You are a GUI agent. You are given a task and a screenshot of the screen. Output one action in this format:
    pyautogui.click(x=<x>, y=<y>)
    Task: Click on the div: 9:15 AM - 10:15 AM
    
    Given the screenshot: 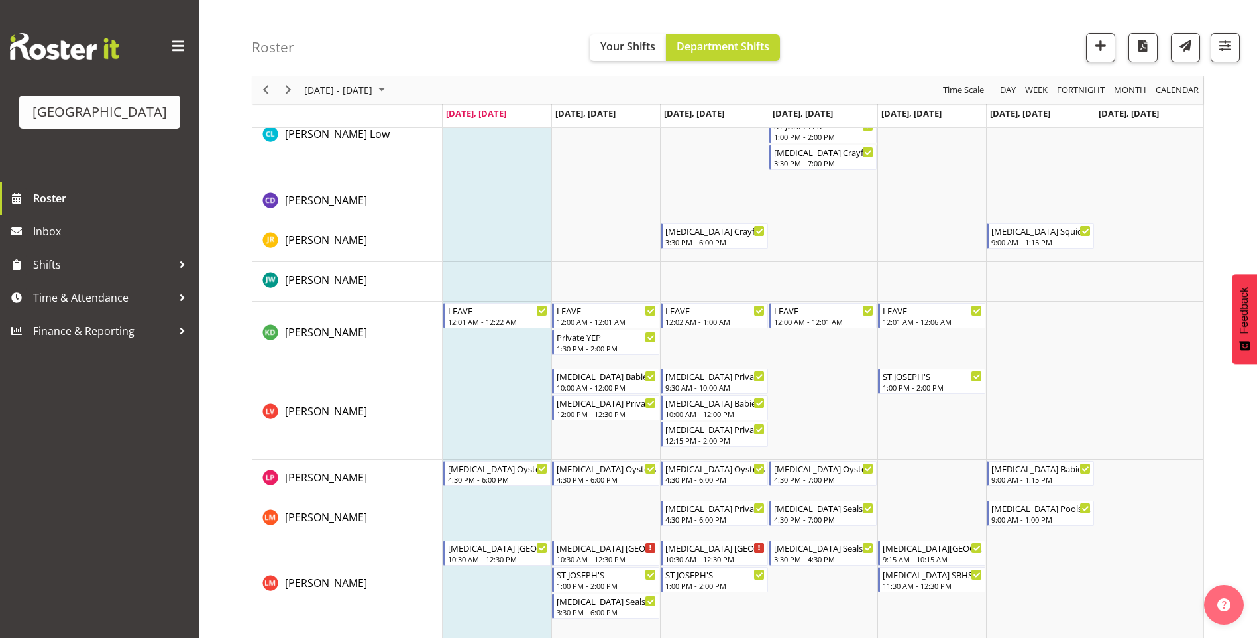 What is the action you would take?
    pyautogui.click(x=933, y=559)
    